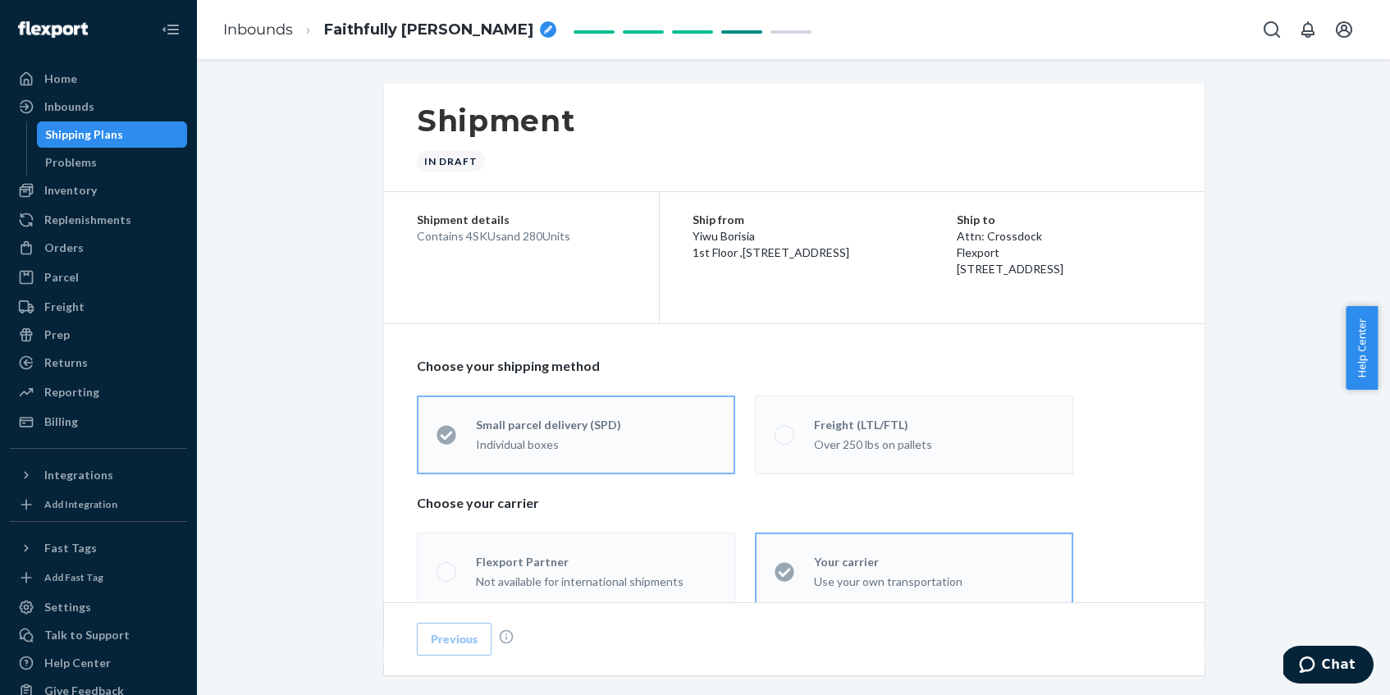 The image size is (1390, 695). Describe the element at coordinates (1361, 348) in the screenshot. I see `button: Help Center` at that location.